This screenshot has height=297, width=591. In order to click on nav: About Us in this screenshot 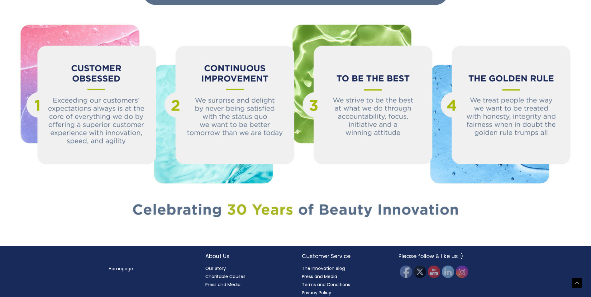, I will do `click(247, 277)`.